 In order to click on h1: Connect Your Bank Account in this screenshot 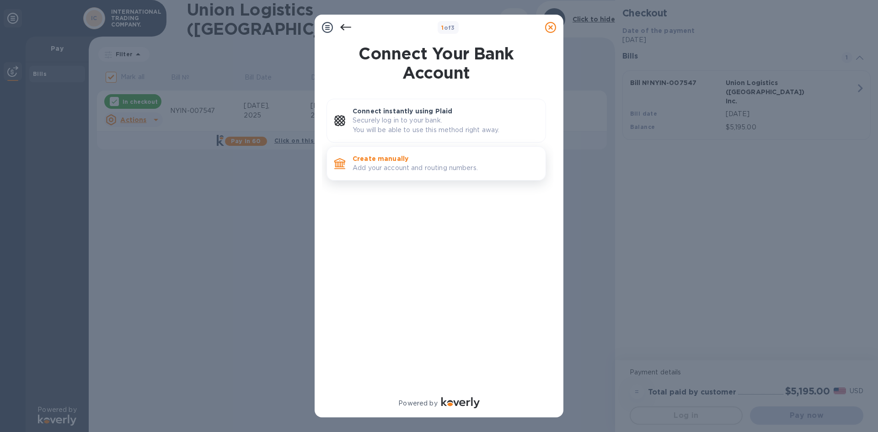, I will do `click(436, 63)`.